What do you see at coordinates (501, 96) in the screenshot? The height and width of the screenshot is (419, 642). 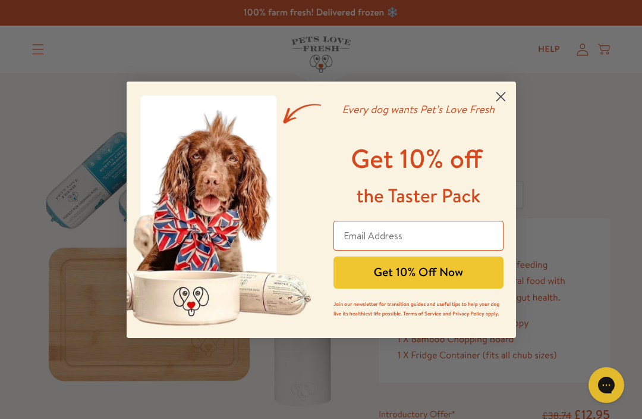 I see `button: Close dialog` at bounding box center [501, 96].